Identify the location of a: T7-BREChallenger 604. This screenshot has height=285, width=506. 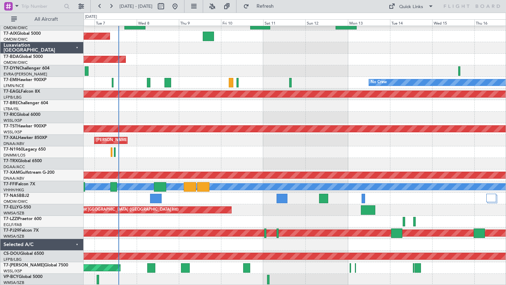
(26, 103).